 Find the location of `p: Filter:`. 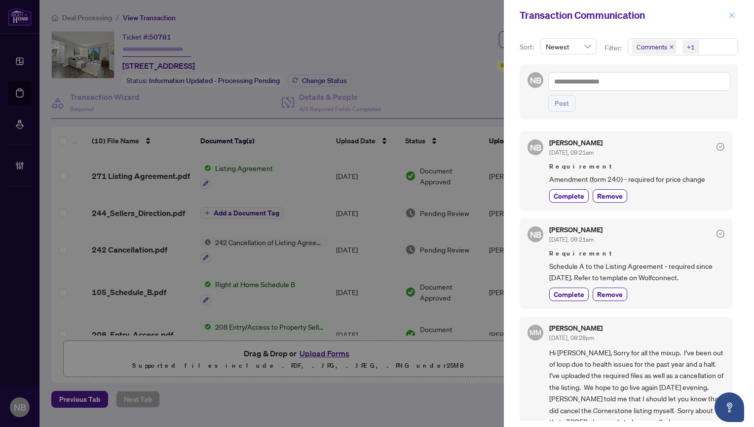

p: Filter: is located at coordinates (614, 48).